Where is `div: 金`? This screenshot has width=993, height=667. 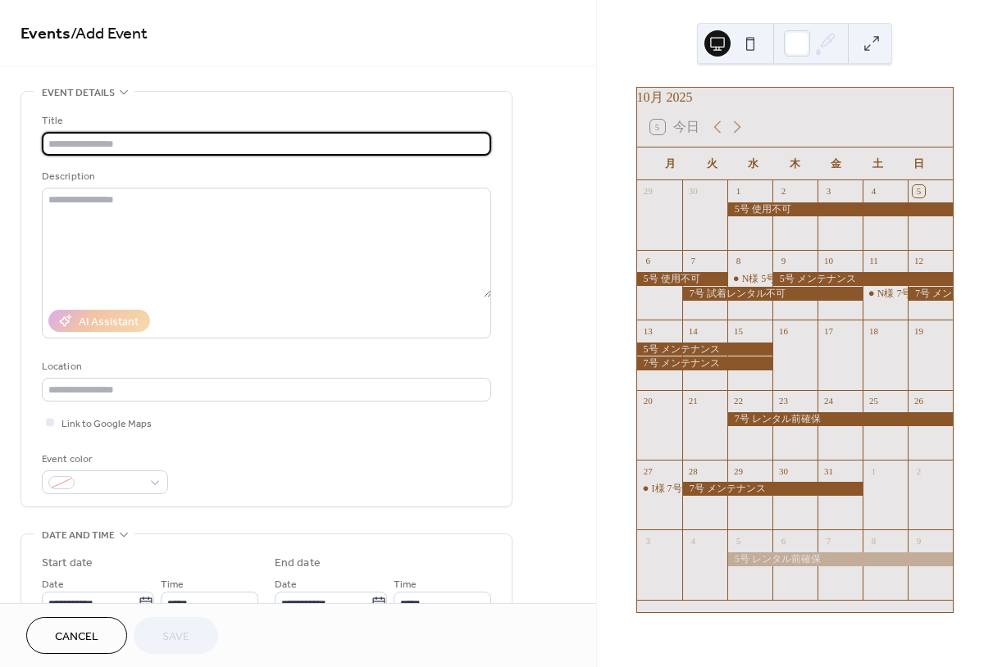 div: 金 is located at coordinates (836, 164).